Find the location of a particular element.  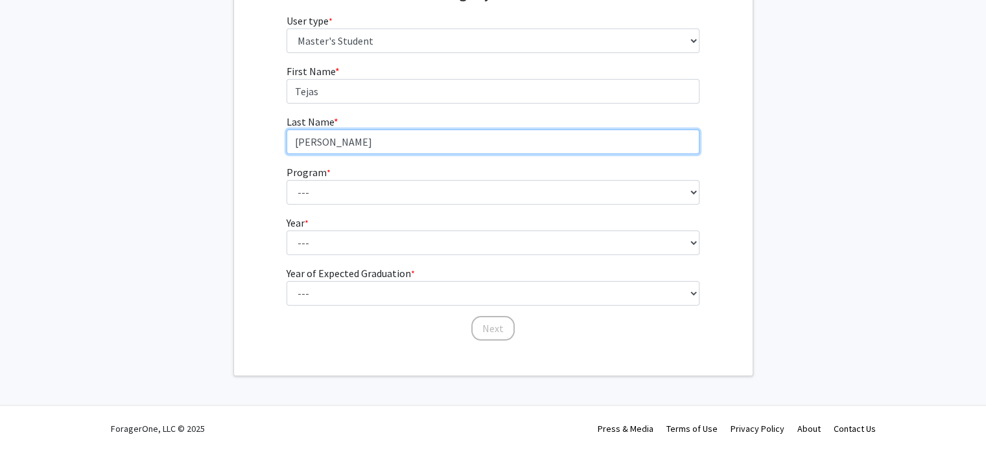

label: Program is located at coordinates (309, 172).